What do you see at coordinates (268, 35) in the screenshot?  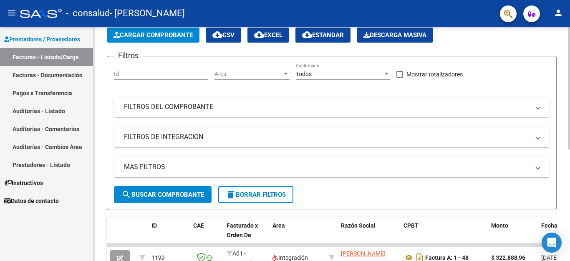 I see `span: EXCEL` at bounding box center [268, 35].